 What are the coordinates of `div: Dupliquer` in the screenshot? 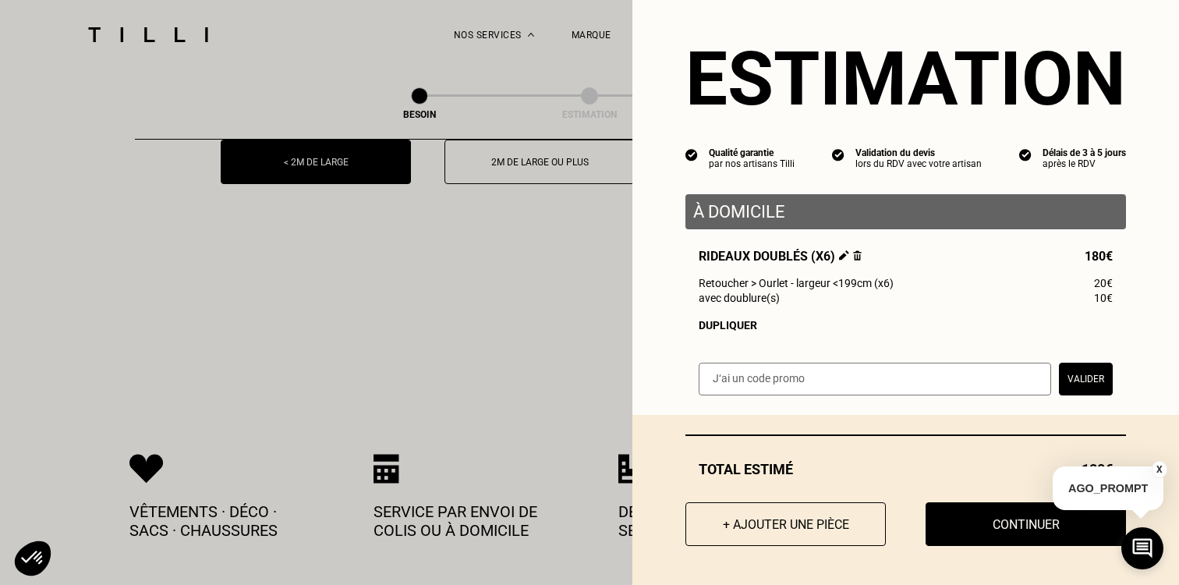 It's located at (905, 325).